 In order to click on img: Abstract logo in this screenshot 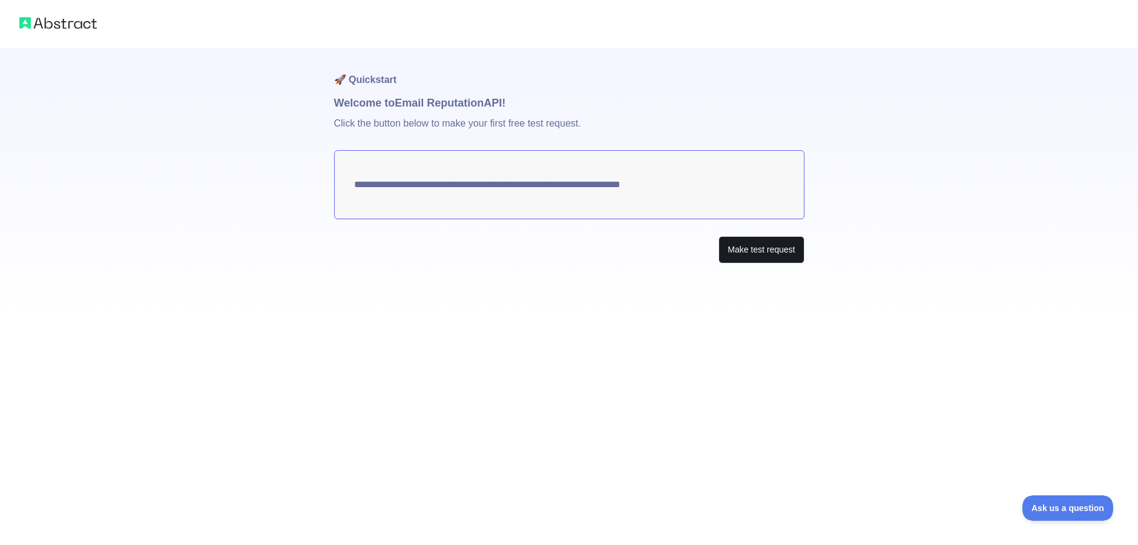, I will do `click(58, 23)`.